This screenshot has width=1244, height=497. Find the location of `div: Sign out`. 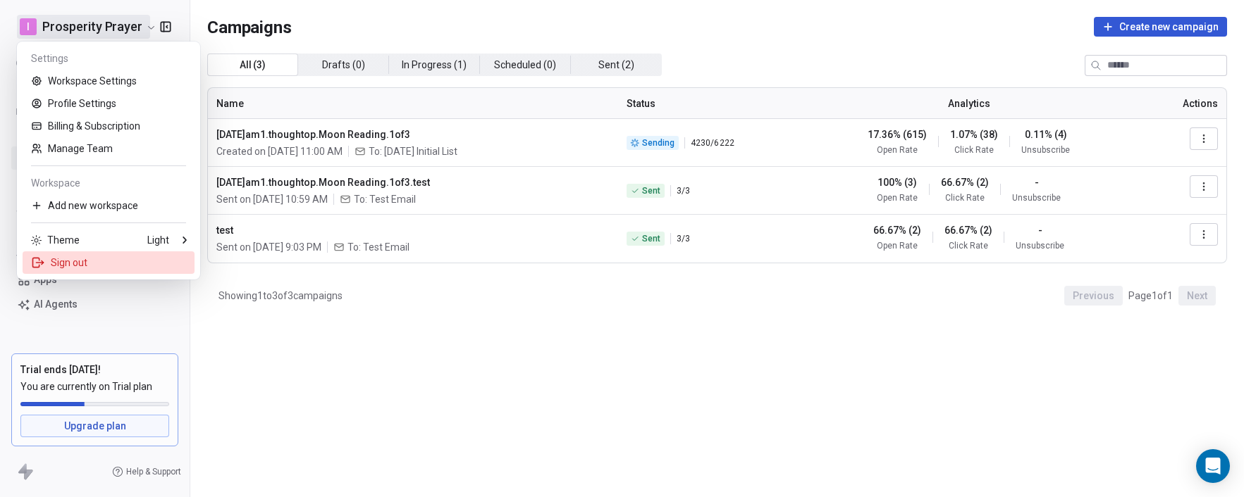

div: Sign out is located at coordinates (108, 263).